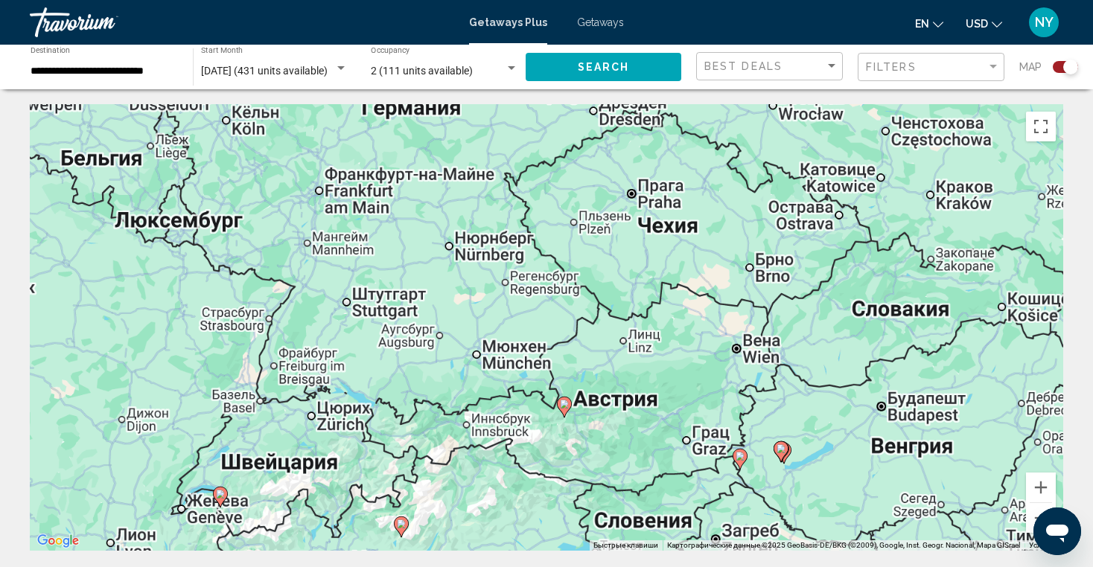  I want to click on a: Условия (ссылка откроется в новой вкладке), so click(1044, 545).